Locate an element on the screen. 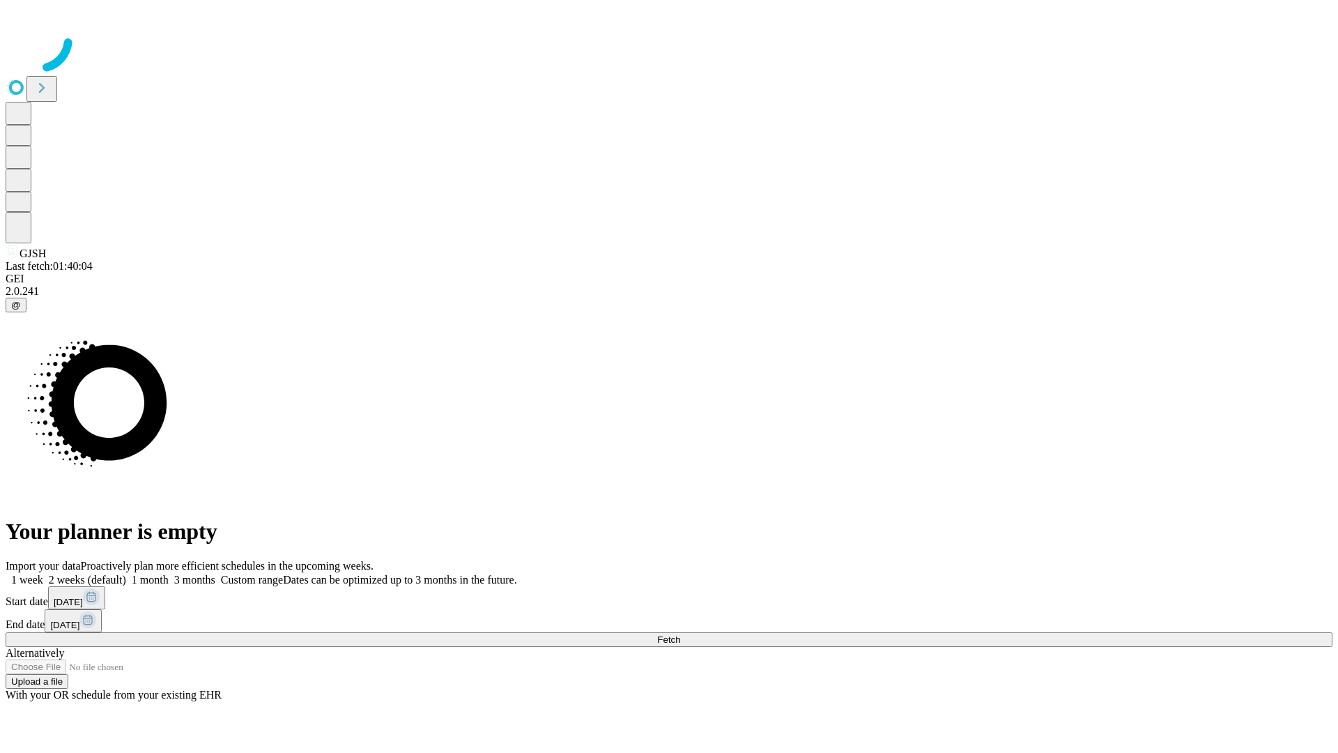 This screenshot has width=1338, height=753. div: GEI is located at coordinates (669, 279).